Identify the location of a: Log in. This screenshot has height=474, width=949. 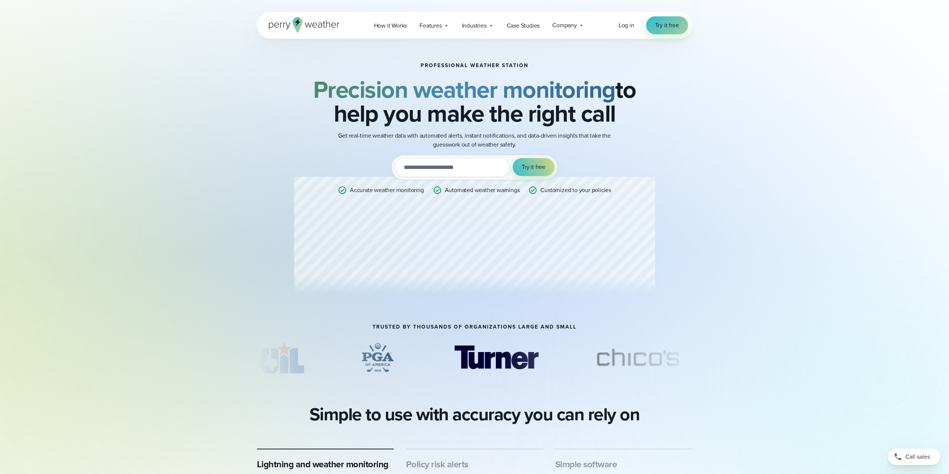
(626, 25).